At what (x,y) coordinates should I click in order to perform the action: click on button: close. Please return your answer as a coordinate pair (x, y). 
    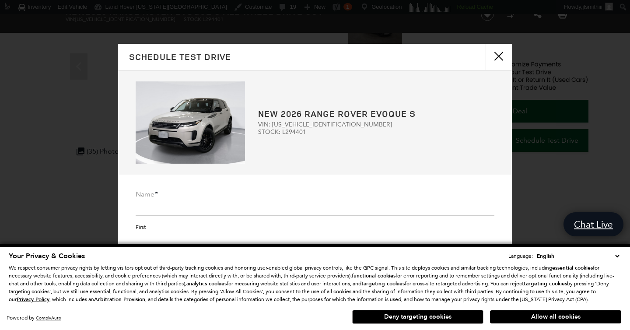
    Looking at the image, I should click on (499, 57).